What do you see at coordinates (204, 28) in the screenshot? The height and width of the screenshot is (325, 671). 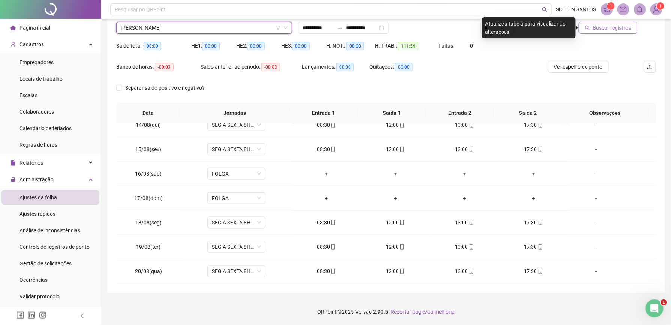 I see `span: CARINA MARY DE BRITO` at bounding box center [204, 28].